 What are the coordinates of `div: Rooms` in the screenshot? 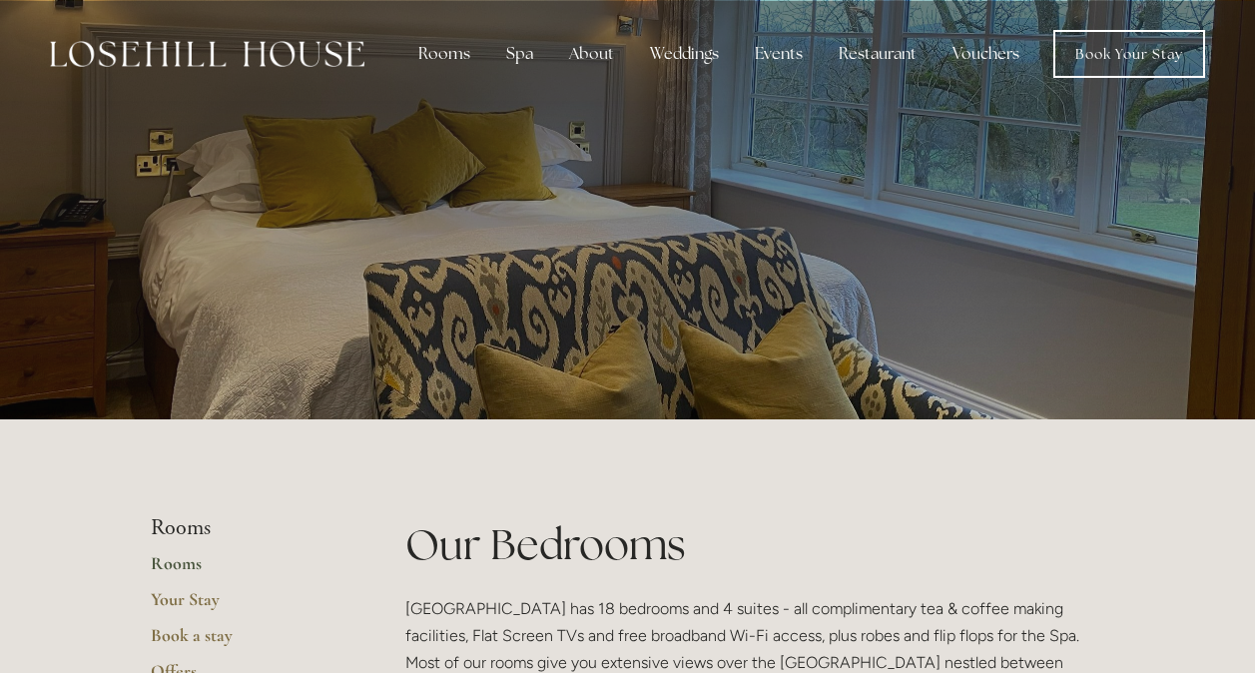 It's located at (444, 54).